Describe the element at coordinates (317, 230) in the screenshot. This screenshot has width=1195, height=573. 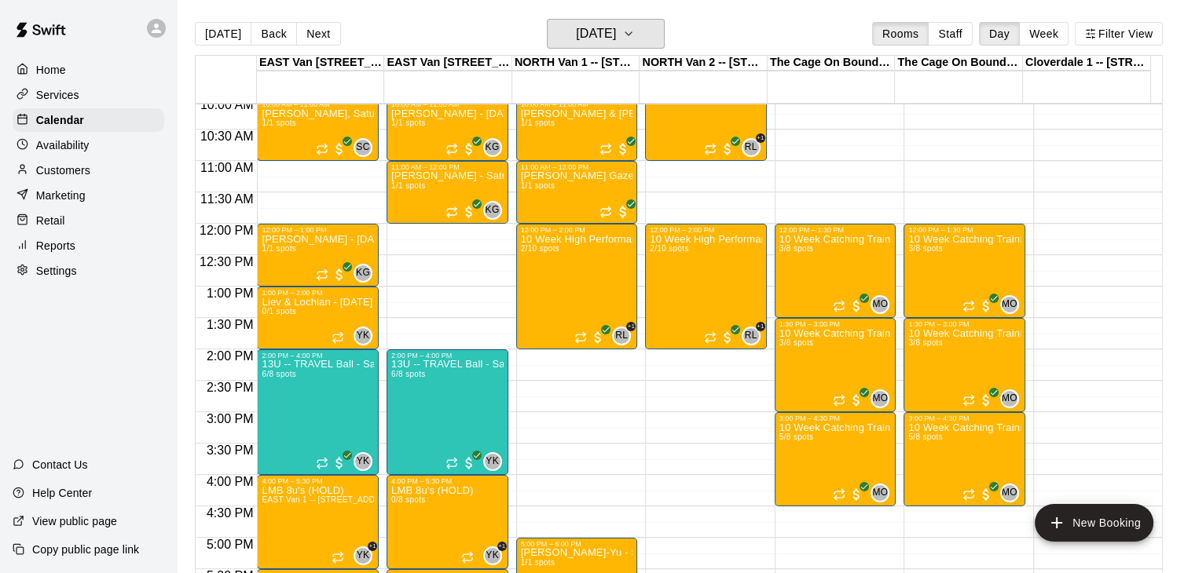
I see `div: 12:00 PM – 1:00 PM` at that location.